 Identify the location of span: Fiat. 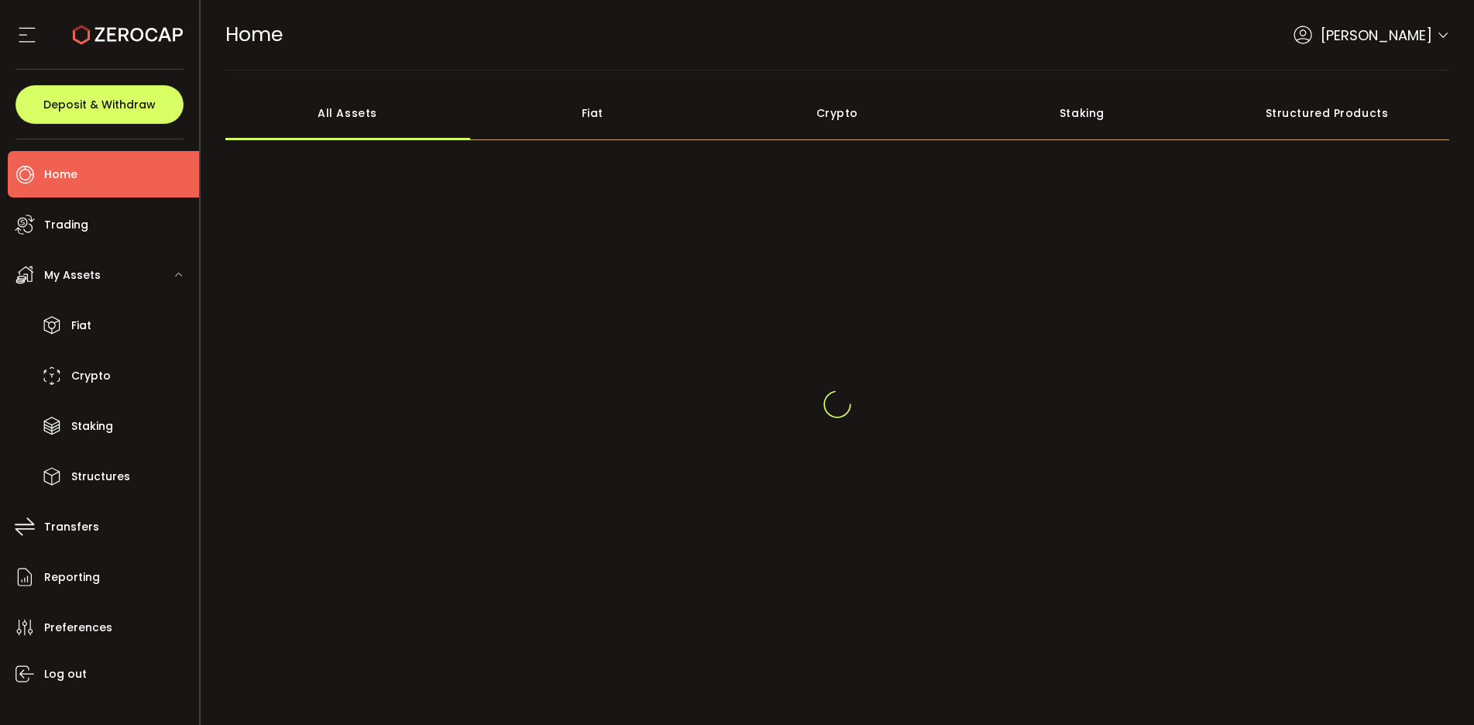
(81, 325).